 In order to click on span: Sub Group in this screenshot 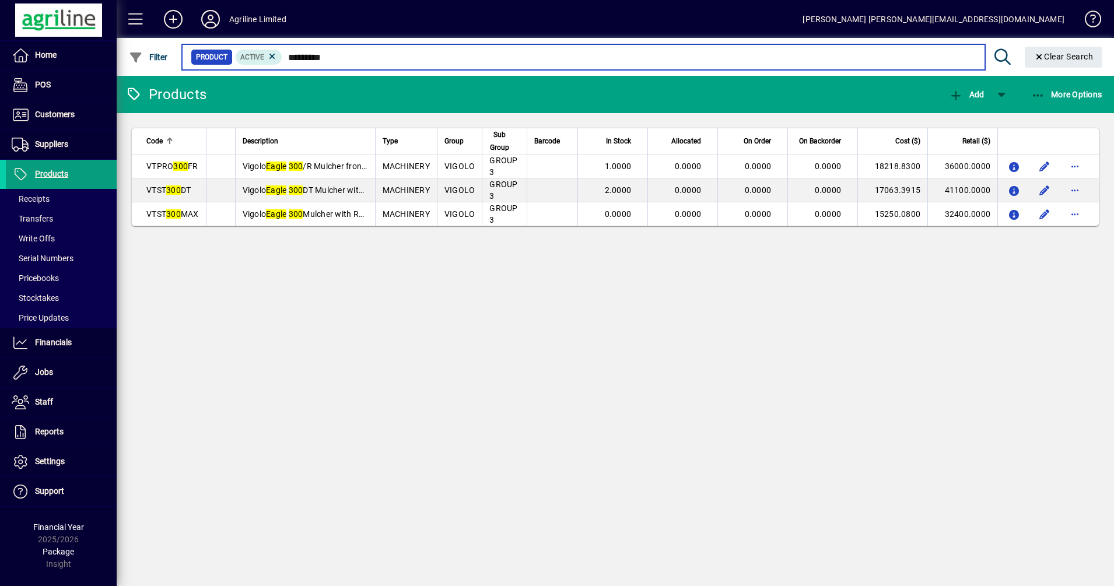, I will do `click(499, 141)`.